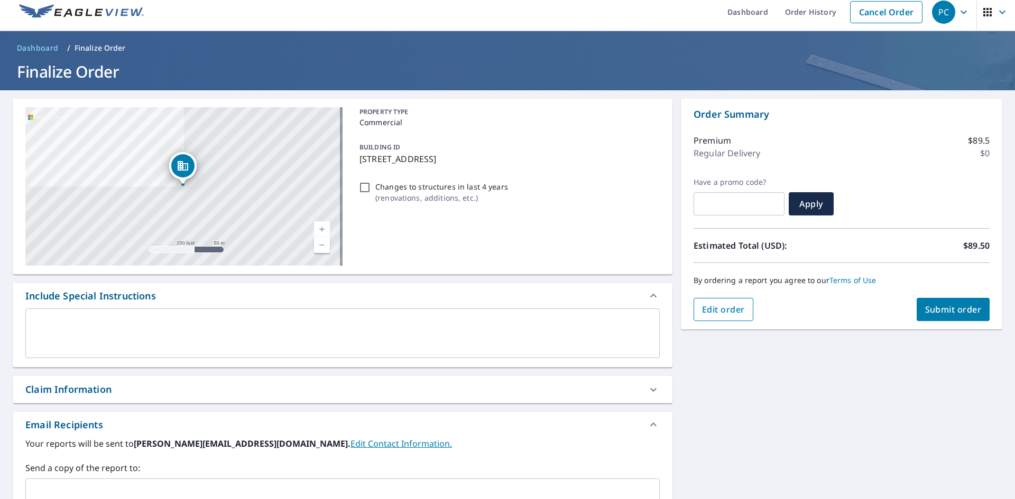 The height and width of the screenshot is (499, 1015). What do you see at coordinates (507, 71) in the screenshot?
I see `h1: Finalize Order` at bounding box center [507, 71].